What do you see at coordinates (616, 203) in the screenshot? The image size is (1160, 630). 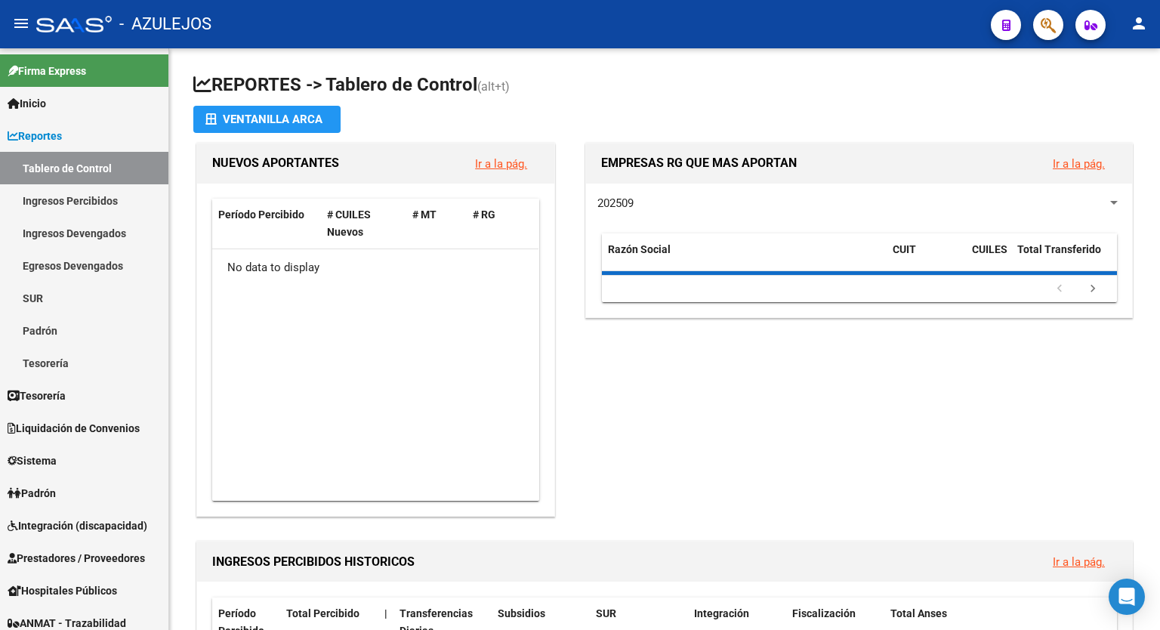 I see `span: 202509` at bounding box center [616, 203].